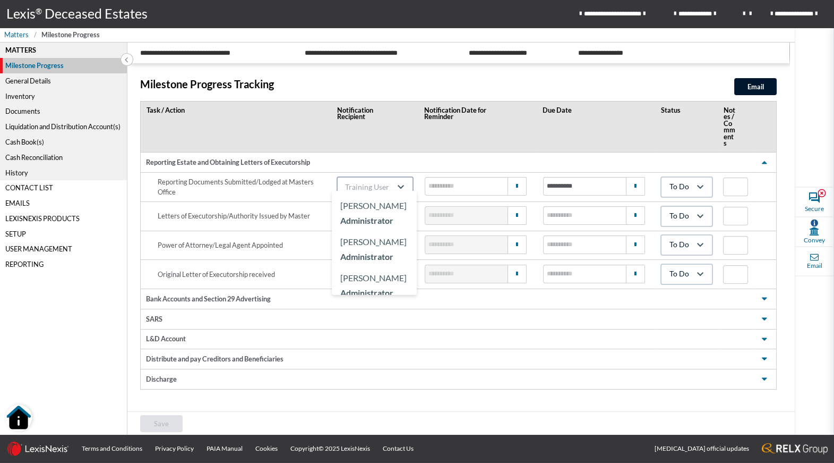 The image size is (834, 463). Describe the element at coordinates (469, 113) in the screenshot. I see `span: Notification Date for Reminder` at that location.